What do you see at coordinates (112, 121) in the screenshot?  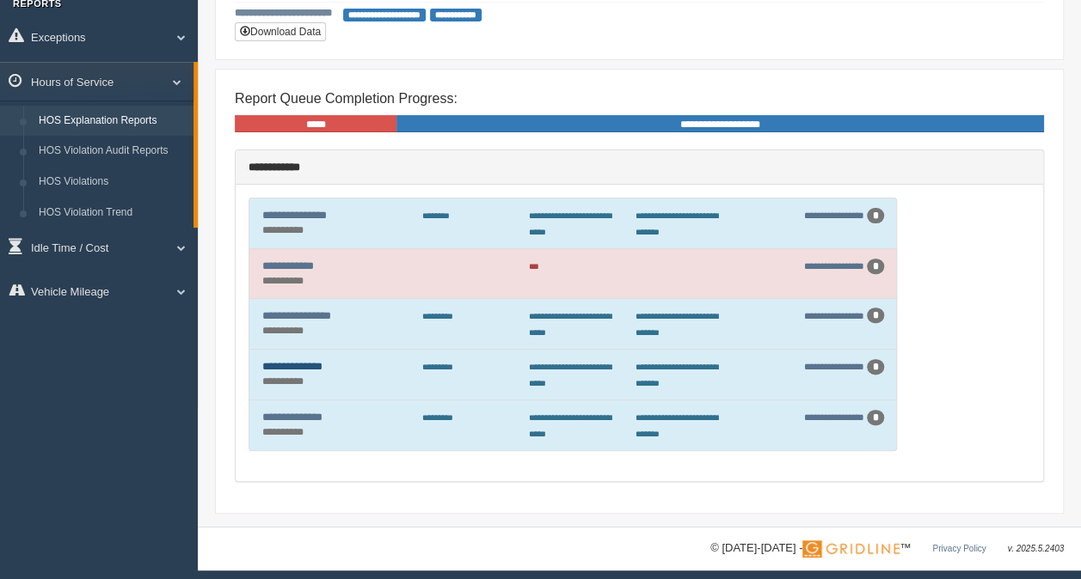 I see `a: HOS Explanation Reports` at bounding box center [112, 121].